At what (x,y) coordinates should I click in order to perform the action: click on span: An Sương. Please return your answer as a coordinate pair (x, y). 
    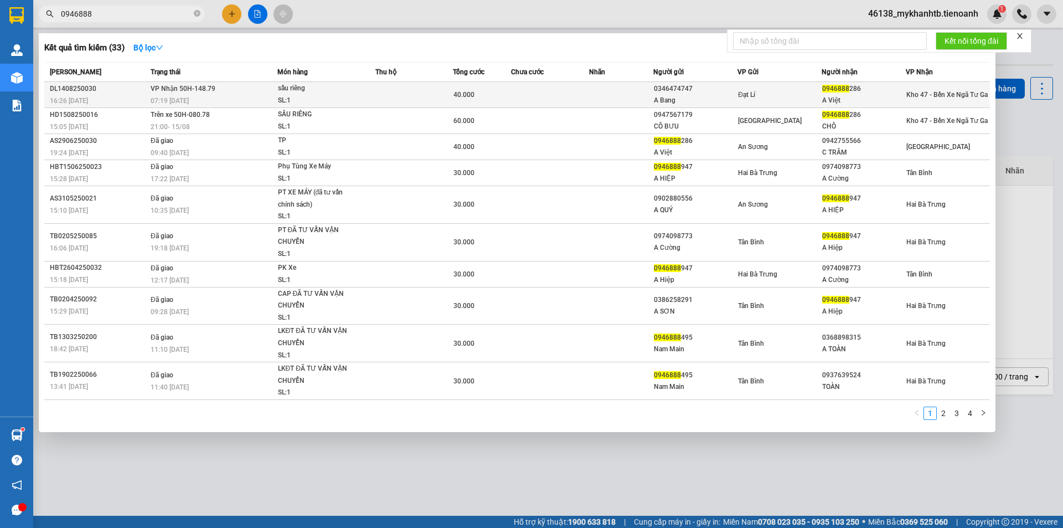
    Looking at the image, I should click on (753, 204).